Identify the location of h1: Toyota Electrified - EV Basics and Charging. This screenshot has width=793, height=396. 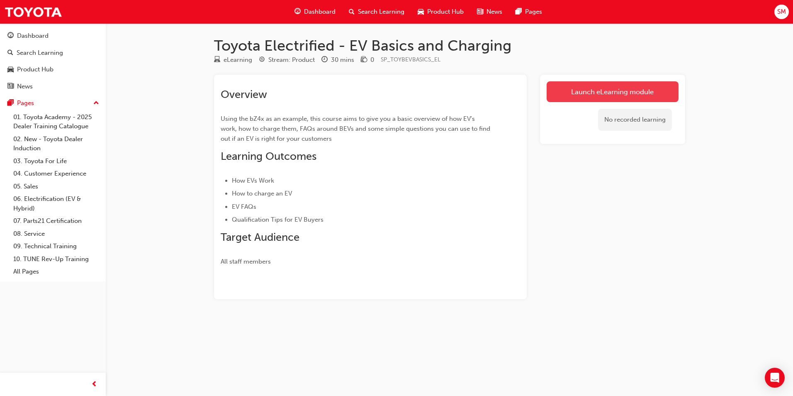
(450, 46).